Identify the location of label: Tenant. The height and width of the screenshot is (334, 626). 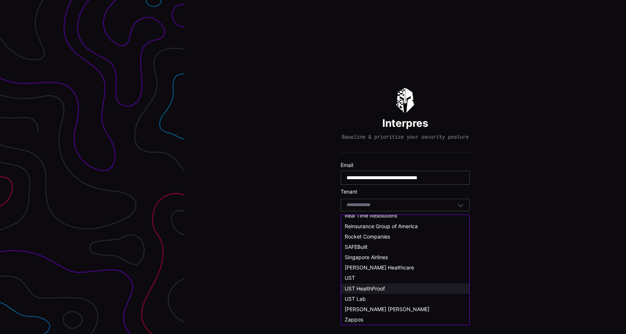
(405, 192).